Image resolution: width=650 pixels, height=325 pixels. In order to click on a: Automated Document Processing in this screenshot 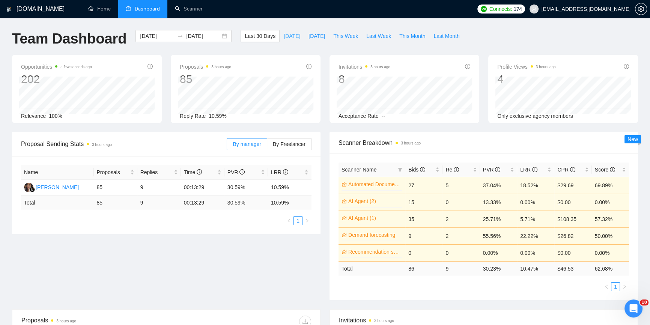, I will do `click(375, 184)`.